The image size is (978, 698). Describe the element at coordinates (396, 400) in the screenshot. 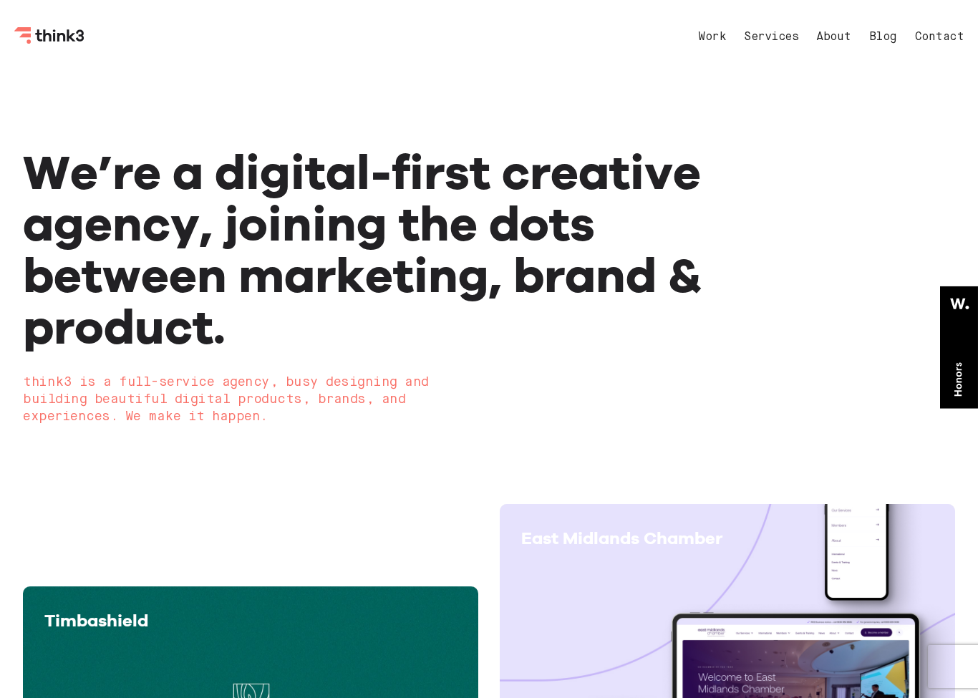

I see `h2: think3 is a full-service agency, busy designing and building beautiful digital products, brands, ...` at that location.